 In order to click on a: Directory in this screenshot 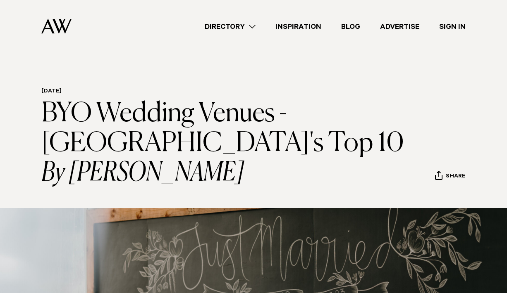, I will do `click(230, 26)`.